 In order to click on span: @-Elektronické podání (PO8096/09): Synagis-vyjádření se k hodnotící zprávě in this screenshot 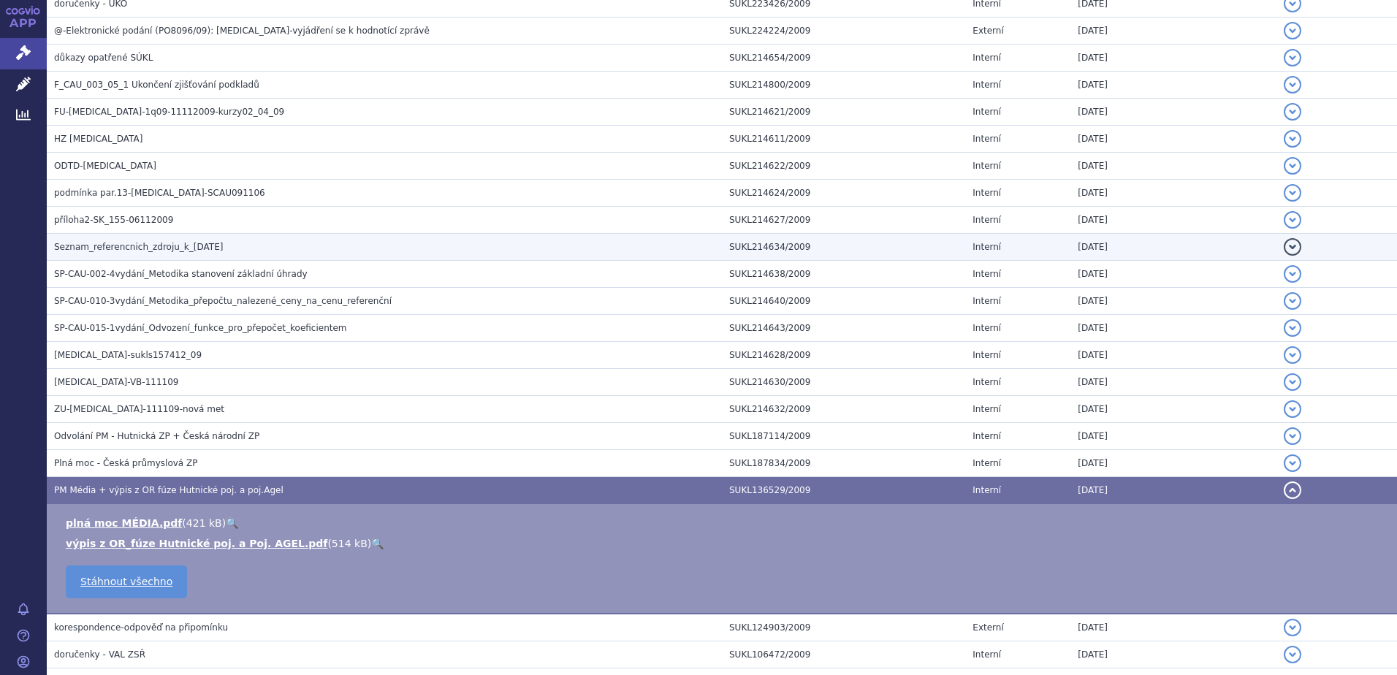, I will do `click(242, 31)`.